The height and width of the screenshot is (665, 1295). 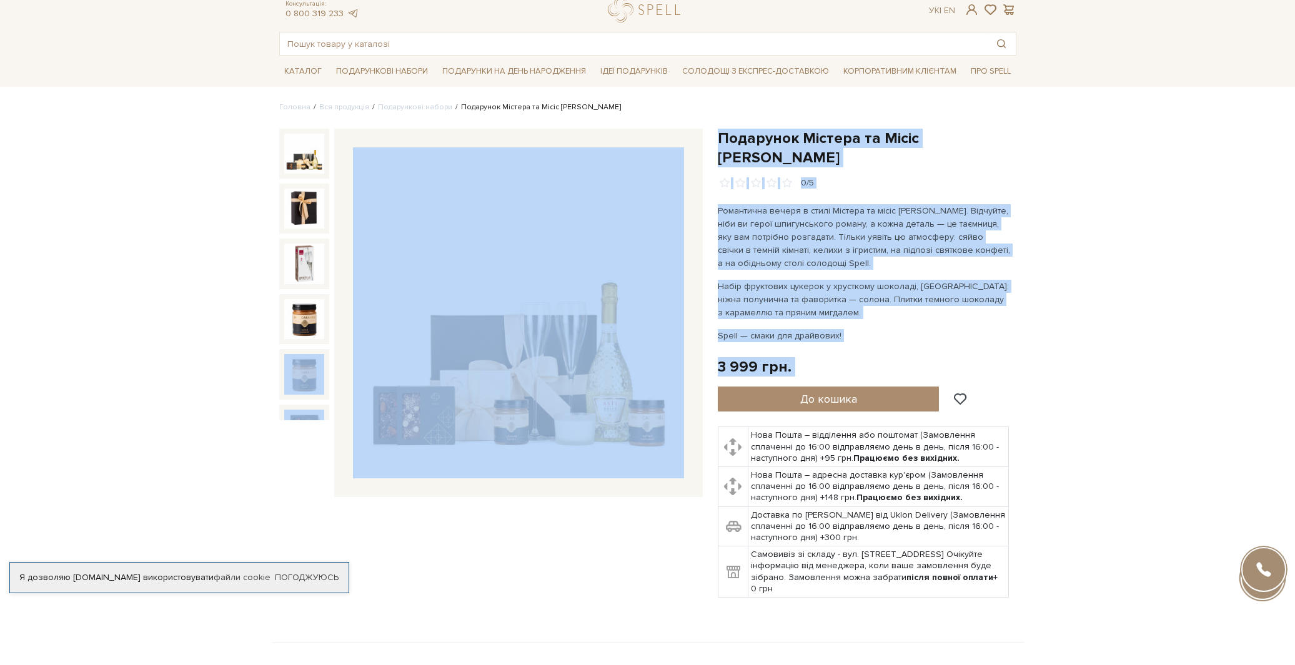 What do you see at coordinates (295, 107) in the screenshot?
I see `a: Головна` at bounding box center [295, 107].